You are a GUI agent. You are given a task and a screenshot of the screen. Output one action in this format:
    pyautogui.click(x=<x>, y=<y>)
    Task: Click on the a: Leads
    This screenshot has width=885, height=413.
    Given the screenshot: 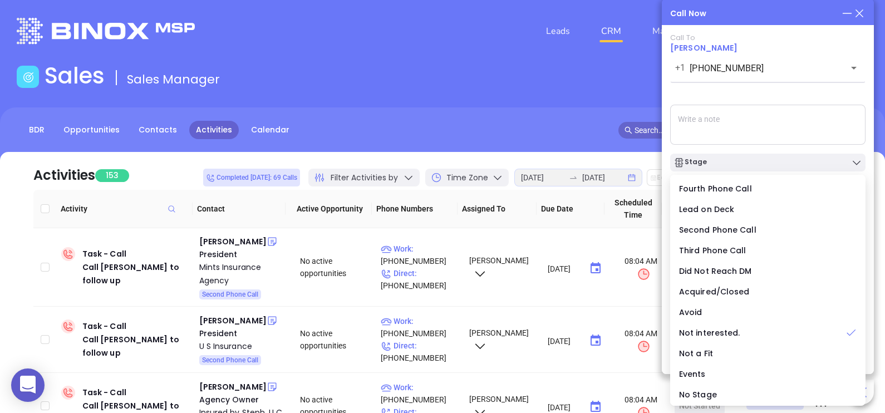 What is the action you would take?
    pyautogui.click(x=558, y=31)
    